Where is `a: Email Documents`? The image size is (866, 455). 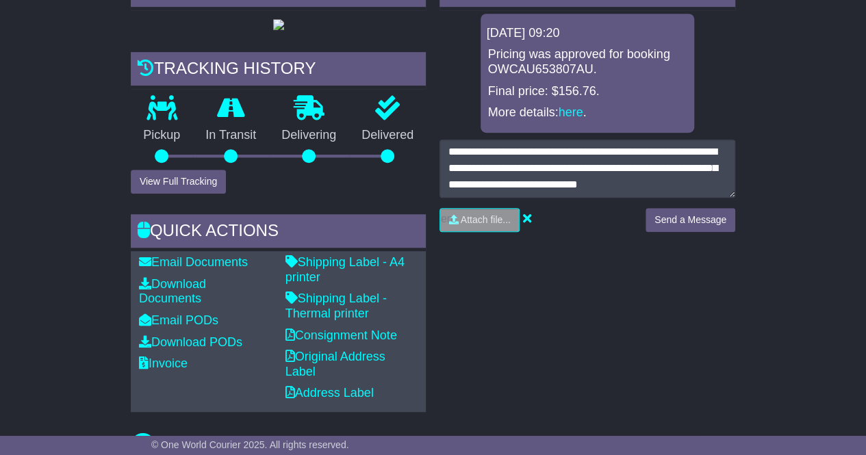
a: Email Documents is located at coordinates (193, 262).